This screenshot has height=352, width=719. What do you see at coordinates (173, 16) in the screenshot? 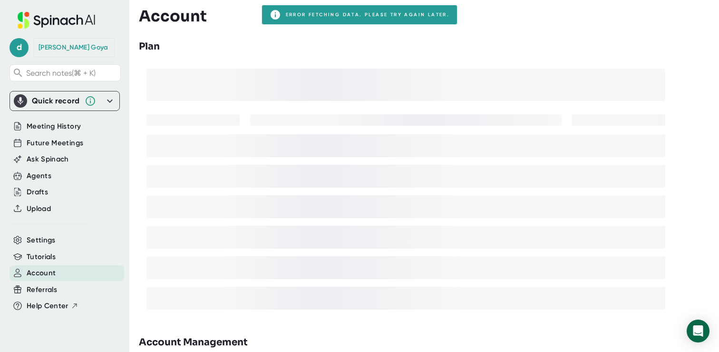
I see `h3: Account` at bounding box center [173, 16].